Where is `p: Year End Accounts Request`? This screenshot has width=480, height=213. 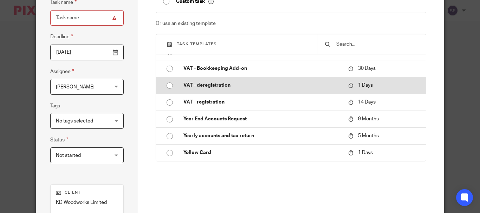
p: Year End Accounts Request is located at coordinates (262, 119).